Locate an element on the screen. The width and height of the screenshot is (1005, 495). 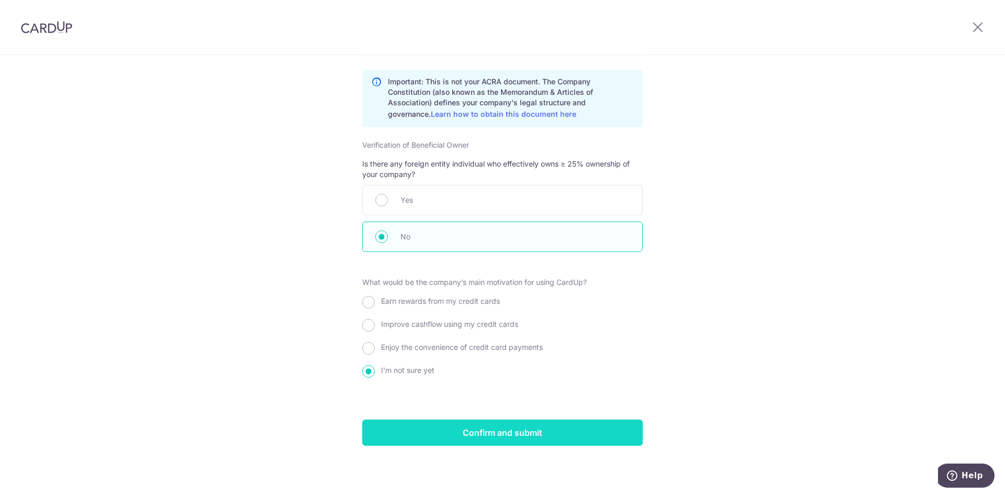
span: No is located at coordinates (515, 237).